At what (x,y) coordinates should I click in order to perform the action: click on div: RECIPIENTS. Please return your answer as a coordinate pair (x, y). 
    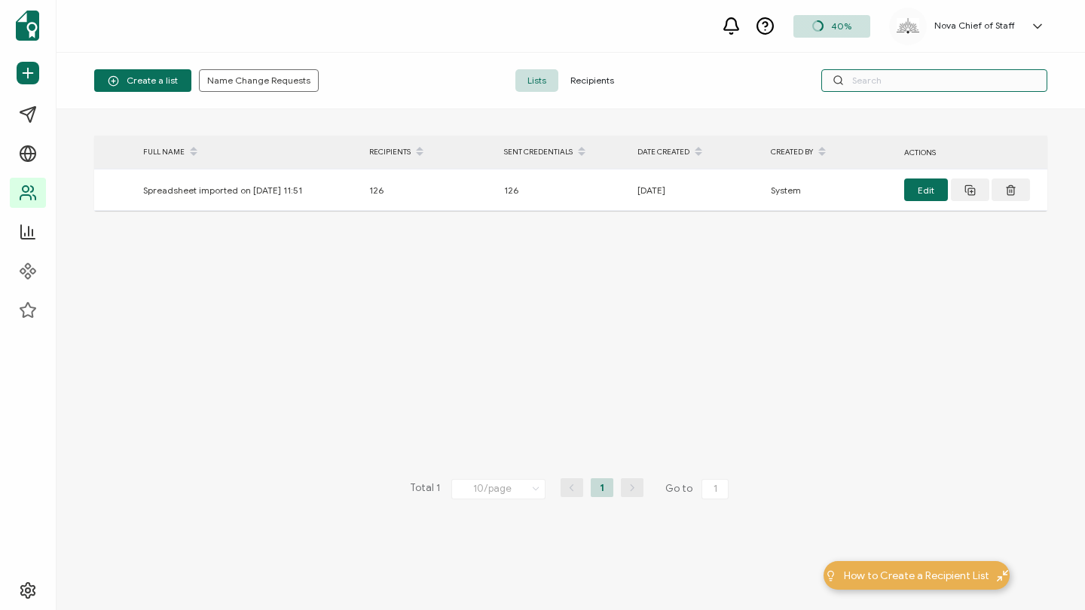
    Looking at the image, I should click on (429, 152).